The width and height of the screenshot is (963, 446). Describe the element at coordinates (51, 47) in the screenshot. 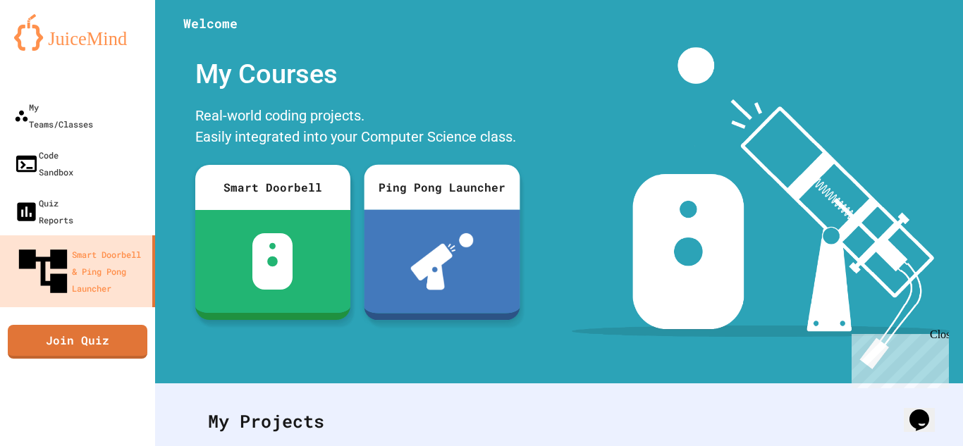

I see `div: Chat with us now!Close` at that location.